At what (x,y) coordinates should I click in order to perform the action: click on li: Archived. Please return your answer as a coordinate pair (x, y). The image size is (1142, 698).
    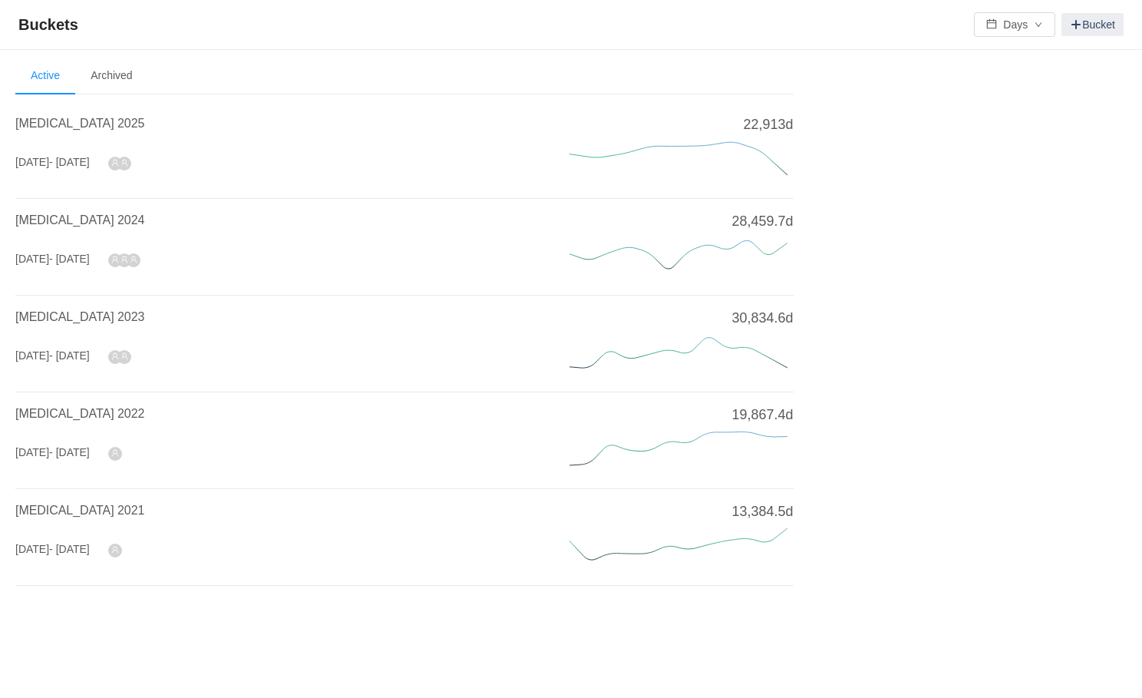
    Looking at the image, I should click on (111, 76).